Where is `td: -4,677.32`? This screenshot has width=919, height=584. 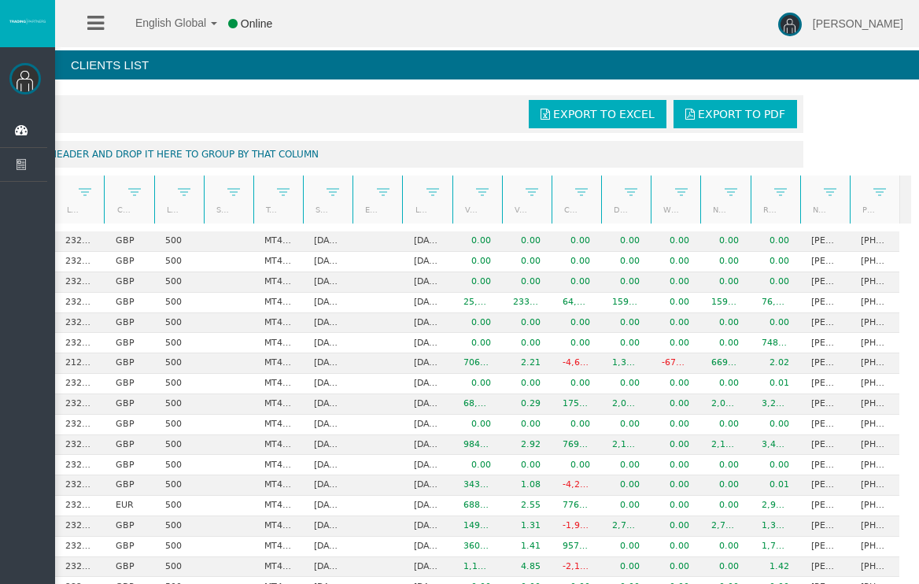
td: -4,677.32 is located at coordinates (576, 364).